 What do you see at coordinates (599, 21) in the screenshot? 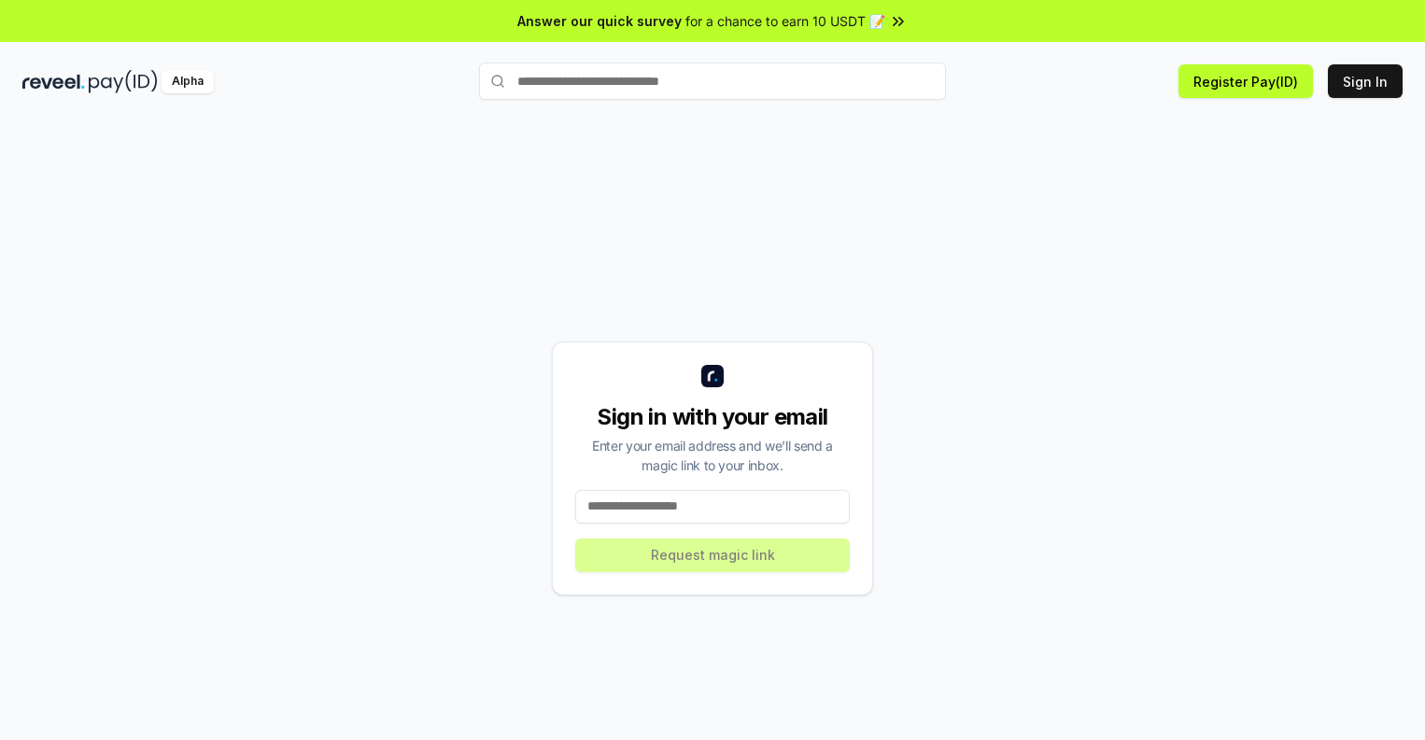
I see `span: Answer our quick survey` at bounding box center [599, 21].